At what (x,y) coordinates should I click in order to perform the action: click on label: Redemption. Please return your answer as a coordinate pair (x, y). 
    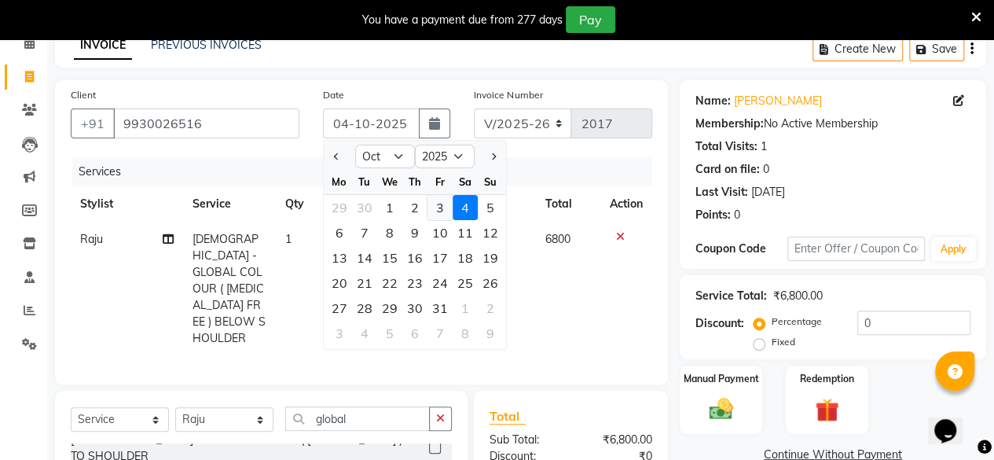
    Looking at the image, I should click on (827, 379).